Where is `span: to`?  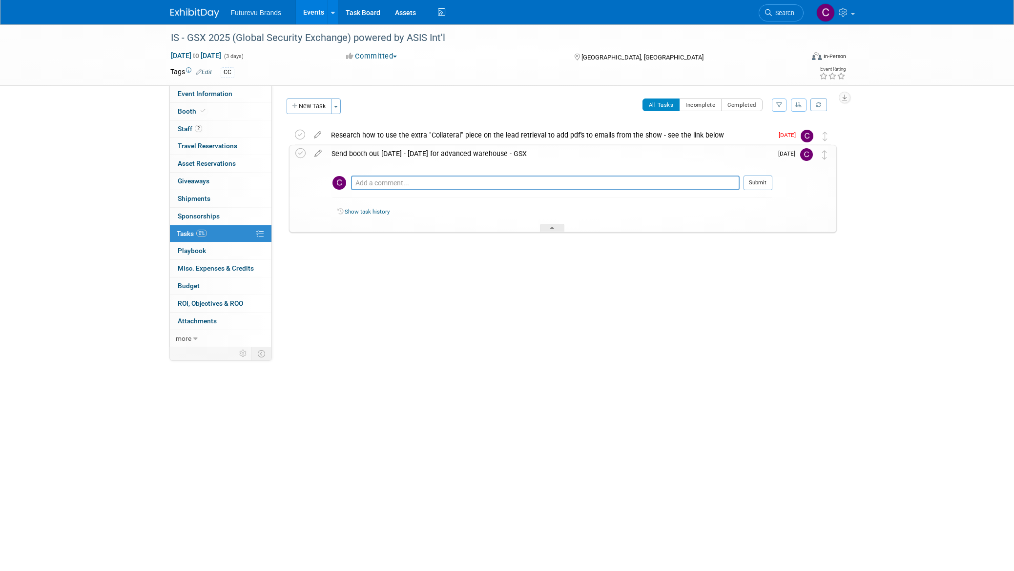 span: to is located at coordinates (196, 56).